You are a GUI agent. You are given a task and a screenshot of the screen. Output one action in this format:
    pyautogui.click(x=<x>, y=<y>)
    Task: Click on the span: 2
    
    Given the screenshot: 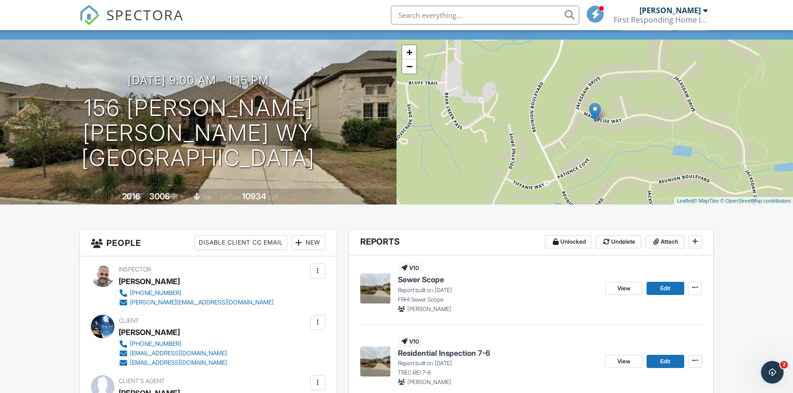 What is the action you would take?
    pyautogui.click(x=784, y=364)
    